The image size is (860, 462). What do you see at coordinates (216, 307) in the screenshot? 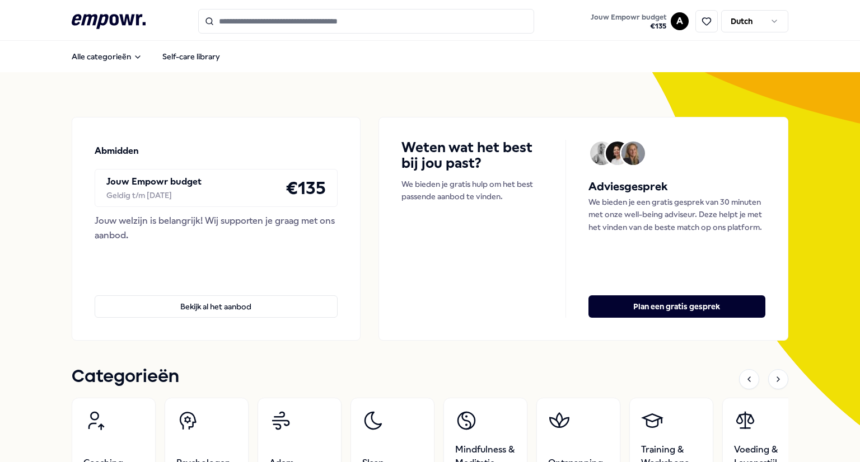
I see `button: Bekijk al het aanbod` at bounding box center [216, 307].